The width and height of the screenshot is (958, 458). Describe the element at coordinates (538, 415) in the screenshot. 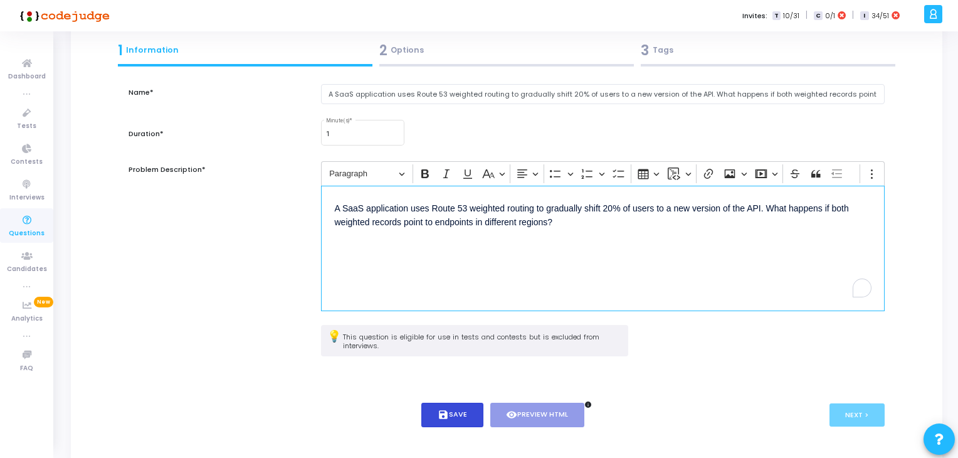

I see `button: visibilityPreview HTML` at that location.